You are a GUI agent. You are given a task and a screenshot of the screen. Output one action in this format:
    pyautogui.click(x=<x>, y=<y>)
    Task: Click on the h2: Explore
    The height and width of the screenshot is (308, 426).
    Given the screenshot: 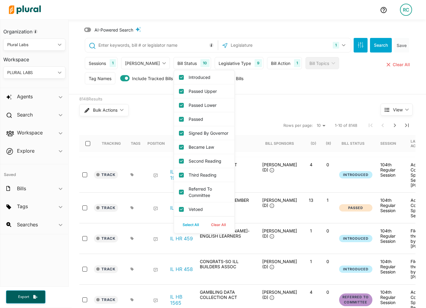 What is the action you would take?
    pyautogui.click(x=26, y=151)
    